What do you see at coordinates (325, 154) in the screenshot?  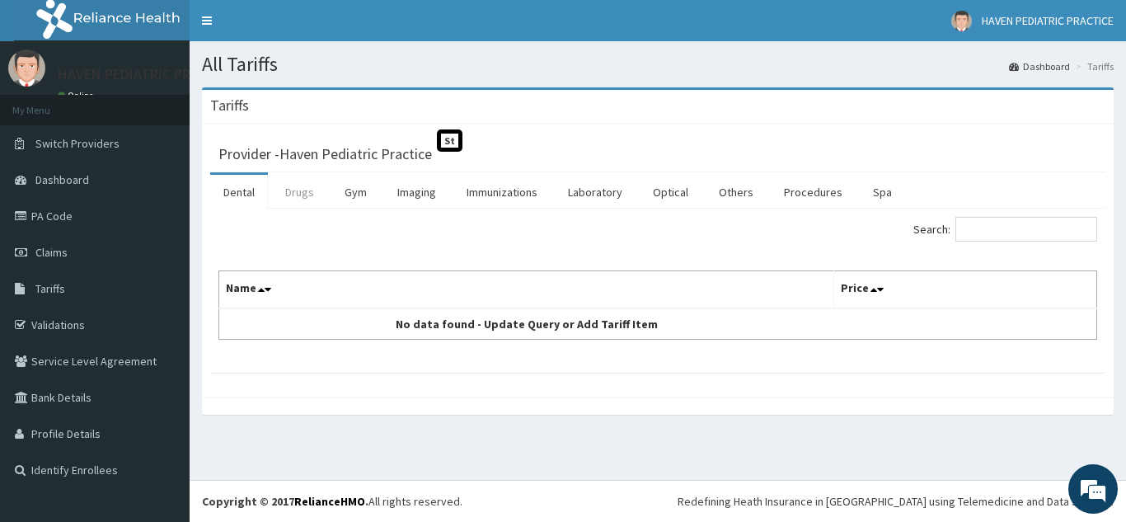 I see `h3: Provider - Haven Pediatric Practice` at bounding box center [325, 154].